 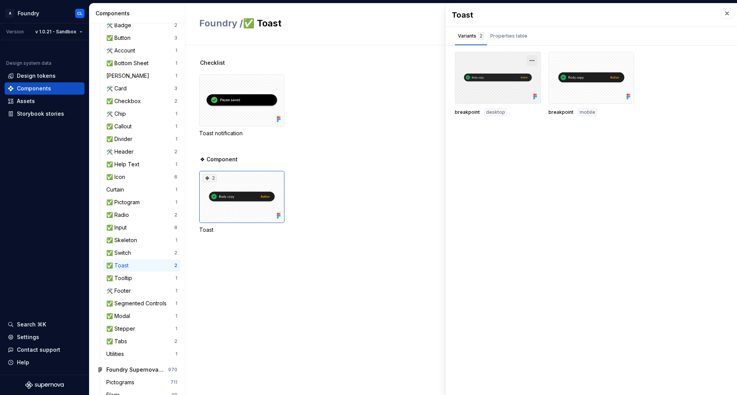 I want to click on span: ❖ Component, so click(x=219, y=160).